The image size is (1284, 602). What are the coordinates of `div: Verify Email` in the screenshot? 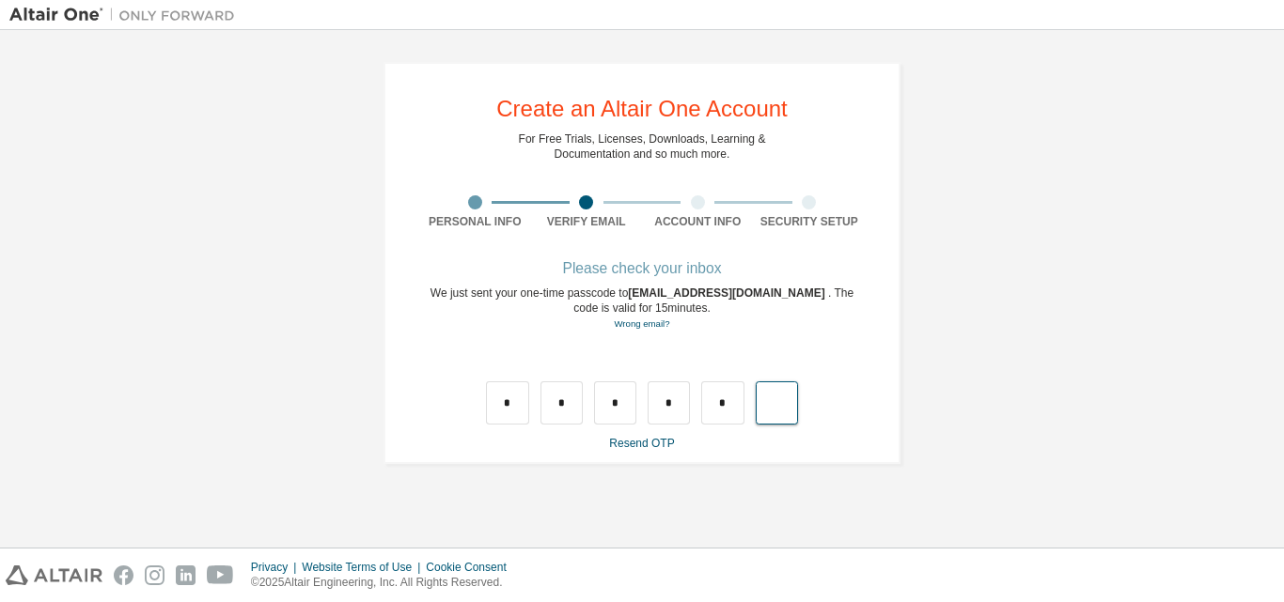 It's located at (586, 222).